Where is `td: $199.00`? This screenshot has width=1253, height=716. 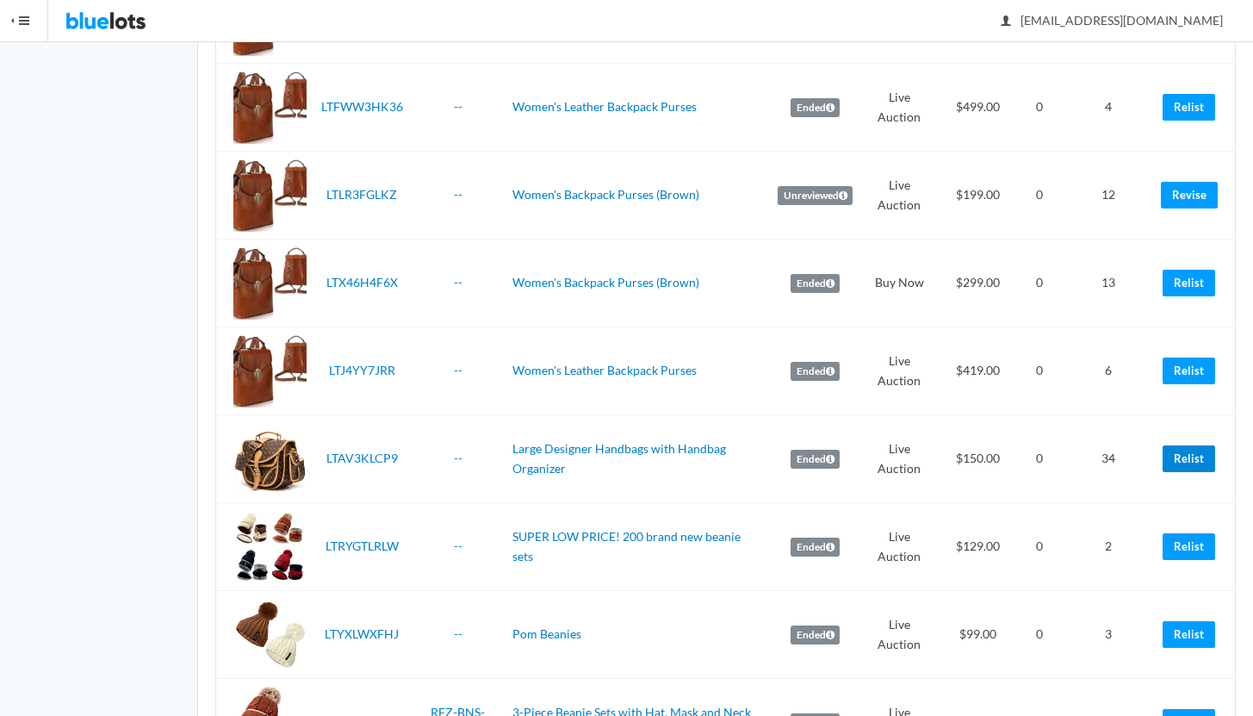
td: $199.00 is located at coordinates (977, 196).